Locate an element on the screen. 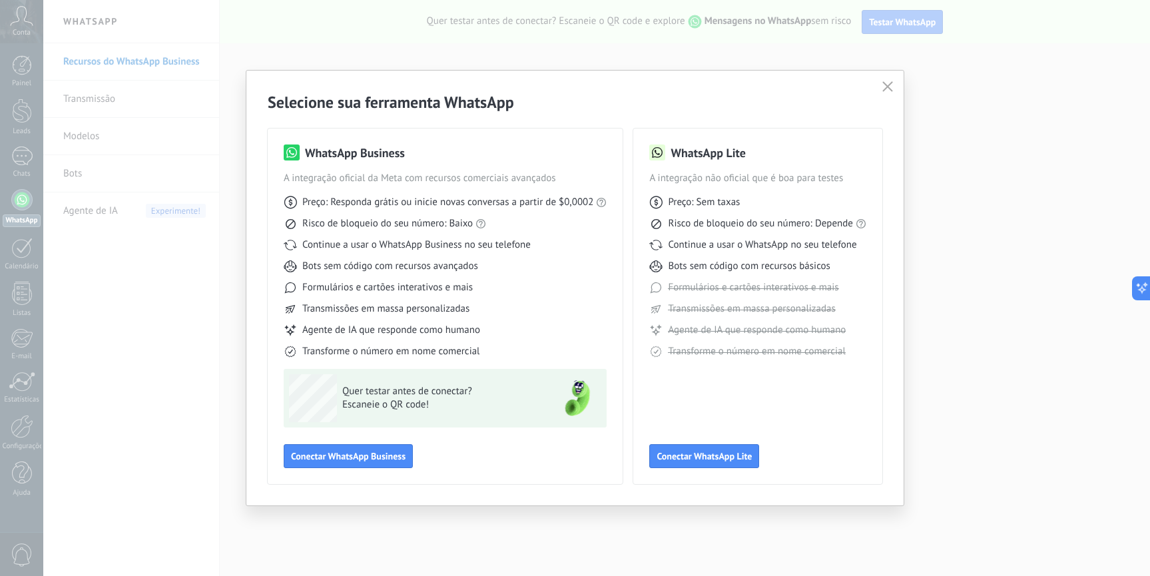  h3: WhatsApp Lite is located at coordinates (708, 152).